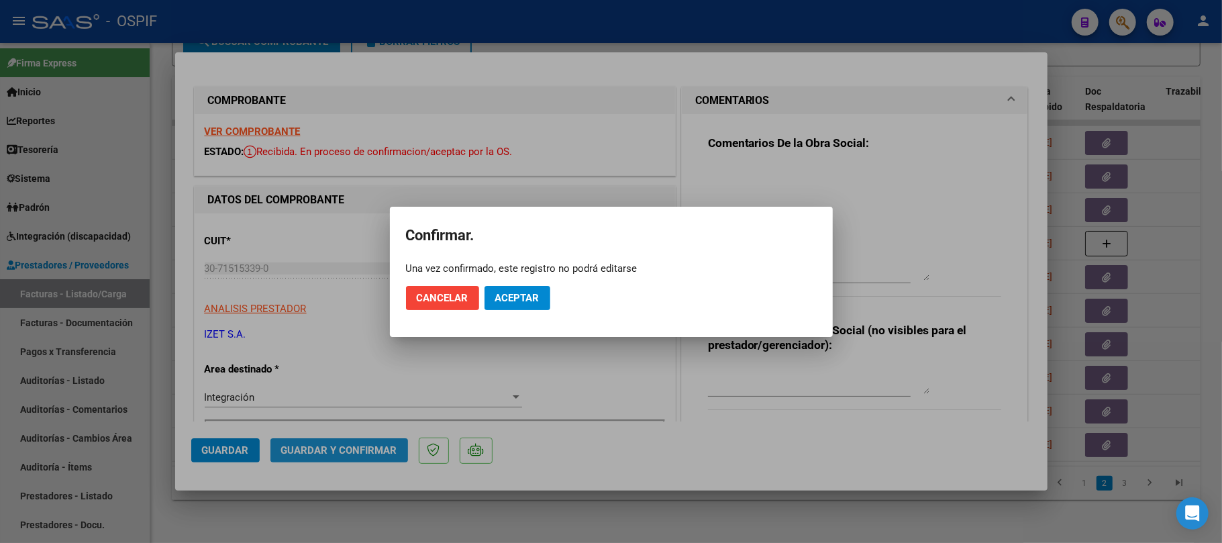 The width and height of the screenshot is (1222, 543). What do you see at coordinates (442, 298) in the screenshot?
I see `button: Cancelar` at bounding box center [442, 298].